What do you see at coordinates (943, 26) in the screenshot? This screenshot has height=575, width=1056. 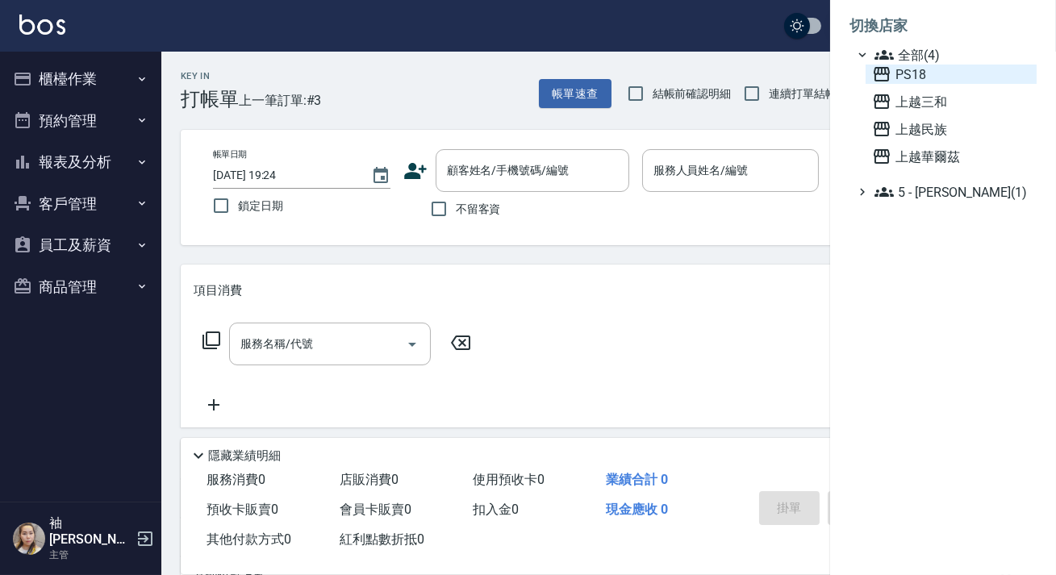 I see `li: 切換店家` at bounding box center [943, 26].